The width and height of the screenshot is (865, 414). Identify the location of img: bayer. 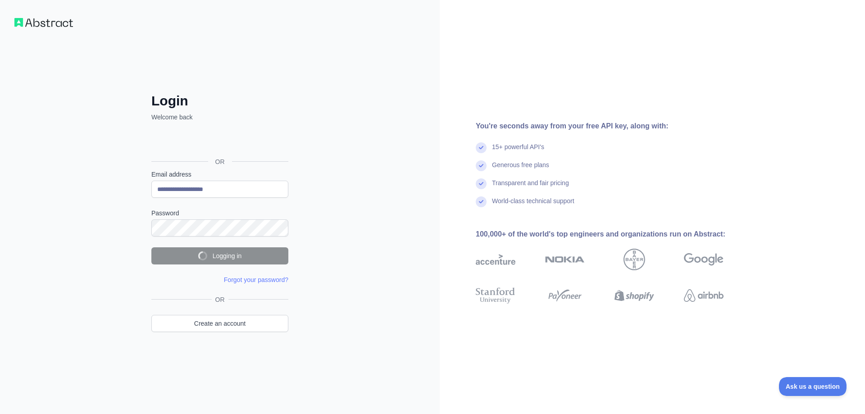
(635, 260).